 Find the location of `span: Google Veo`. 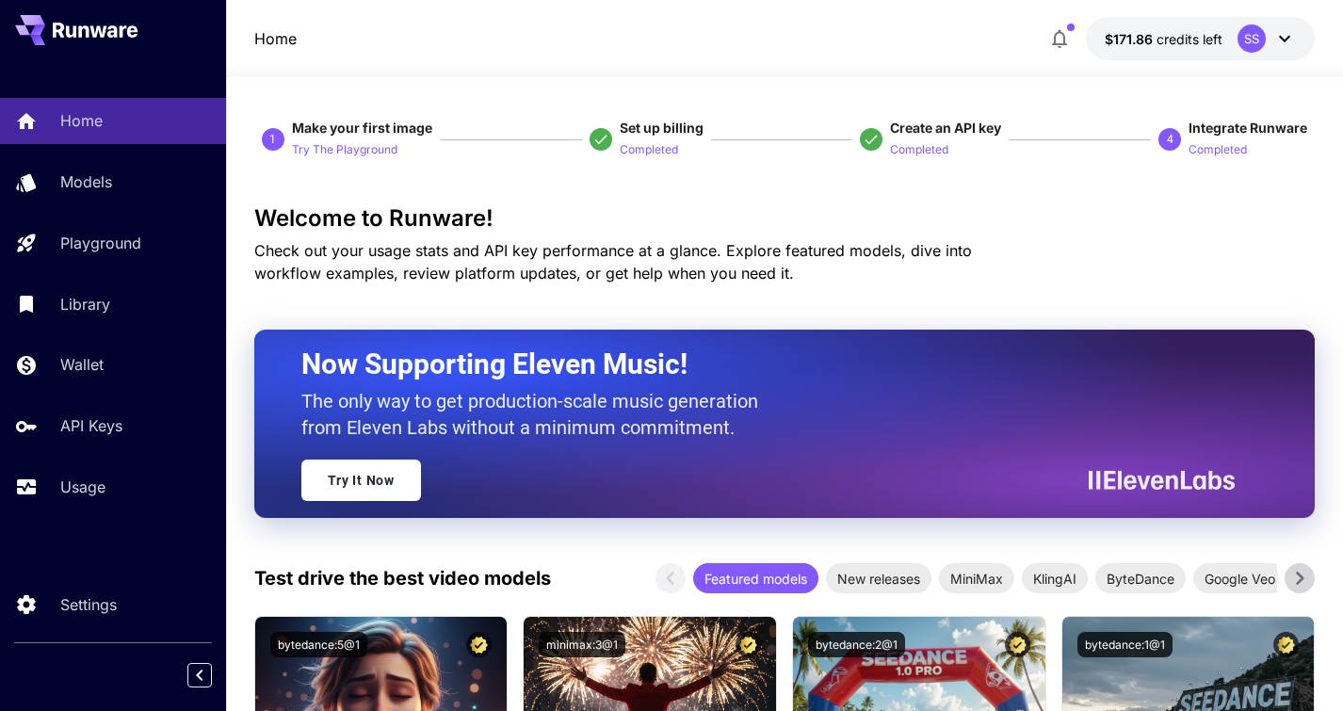

span: Google Veo is located at coordinates (1239, 578).